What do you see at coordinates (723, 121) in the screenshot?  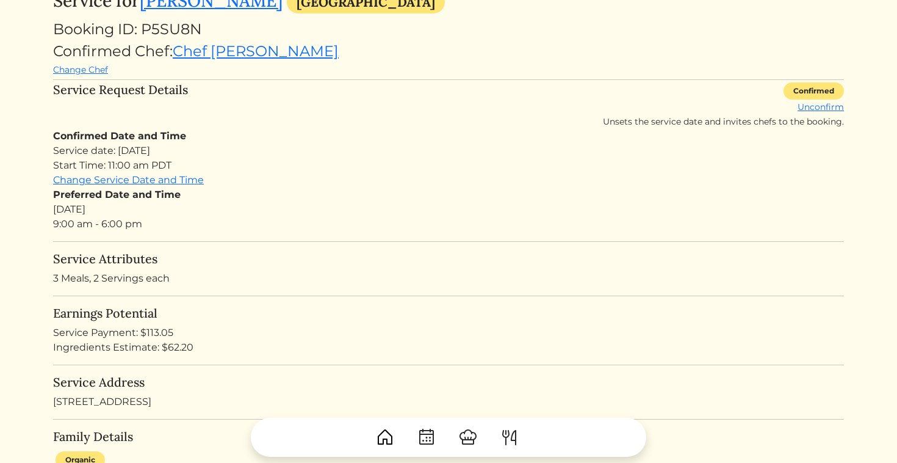 I see `span: Unsets the service date and invites chefs to the booking.` at bounding box center [723, 121].